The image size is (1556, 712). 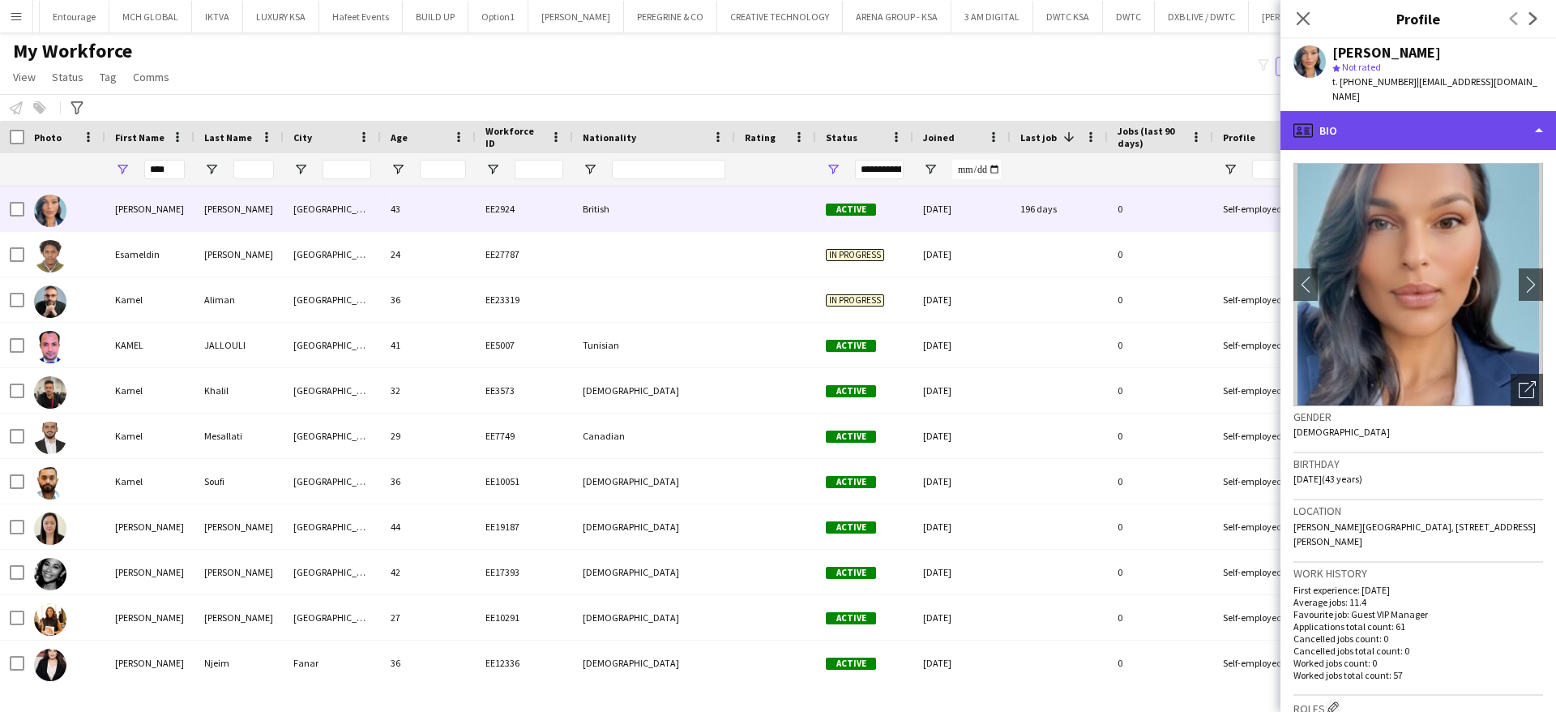 What do you see at coordinates (428, 390) in the screenshot?
I see `div: 32` at bounding box center [428, 390].